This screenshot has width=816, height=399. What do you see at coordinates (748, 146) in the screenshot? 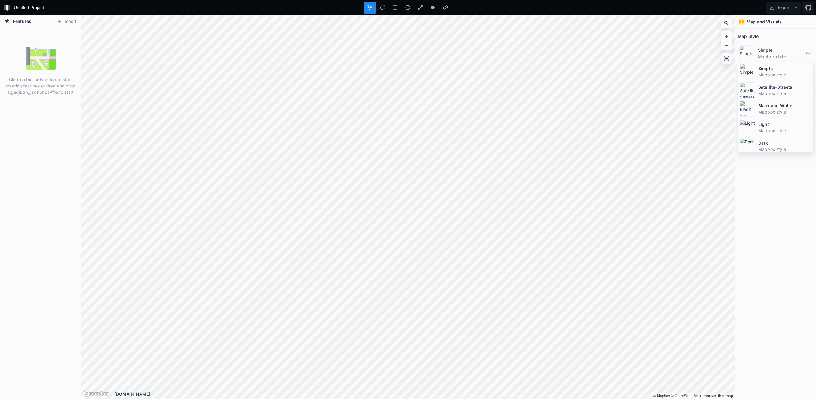
I see `img: Dark` at bounding box center [748, 146].